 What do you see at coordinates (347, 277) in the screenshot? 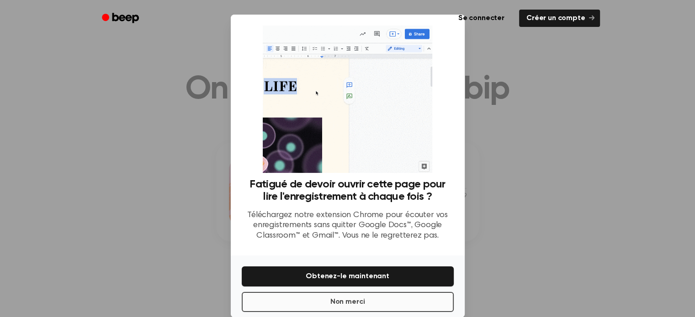
I see `font: Obtenez-le maintenant` at bounding box center [347, 277].